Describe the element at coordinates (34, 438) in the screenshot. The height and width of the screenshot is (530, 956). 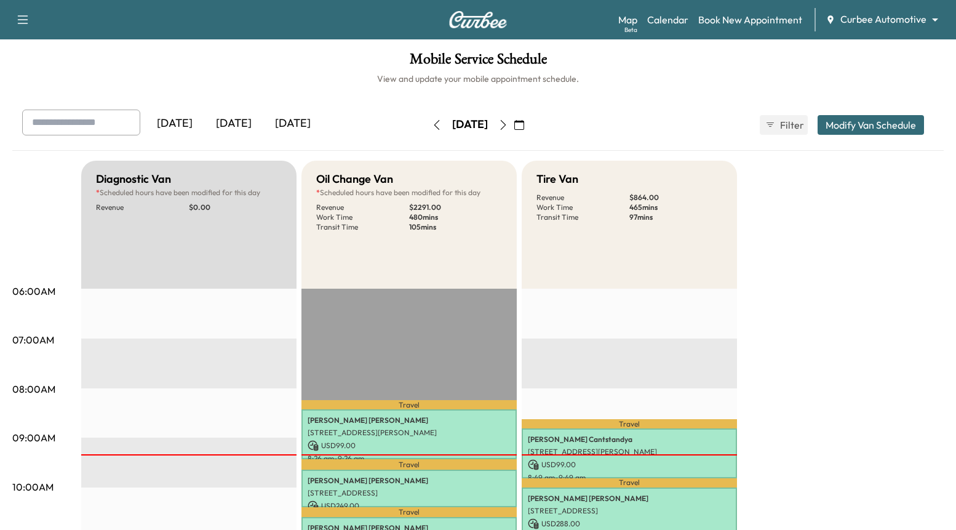
I see `p: 09:00AM` at that location.